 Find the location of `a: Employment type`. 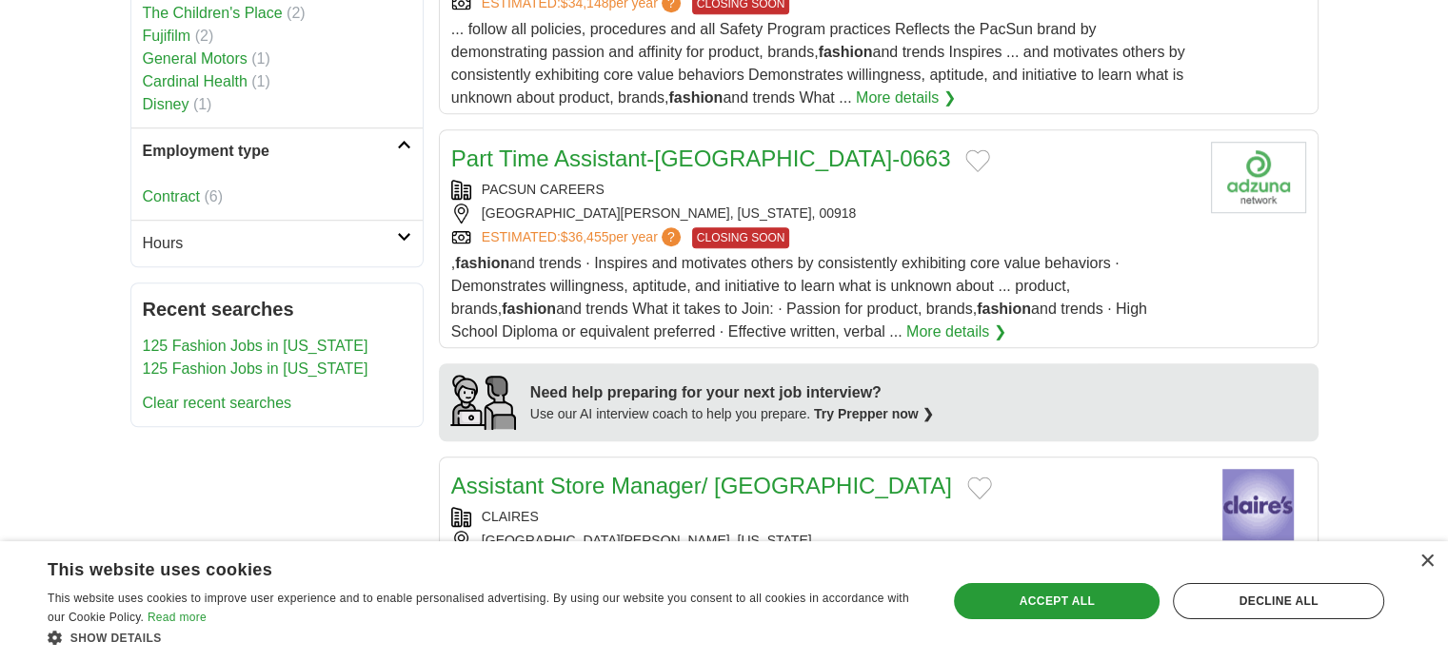

a: Employment type is located at coordinates (277, 150).